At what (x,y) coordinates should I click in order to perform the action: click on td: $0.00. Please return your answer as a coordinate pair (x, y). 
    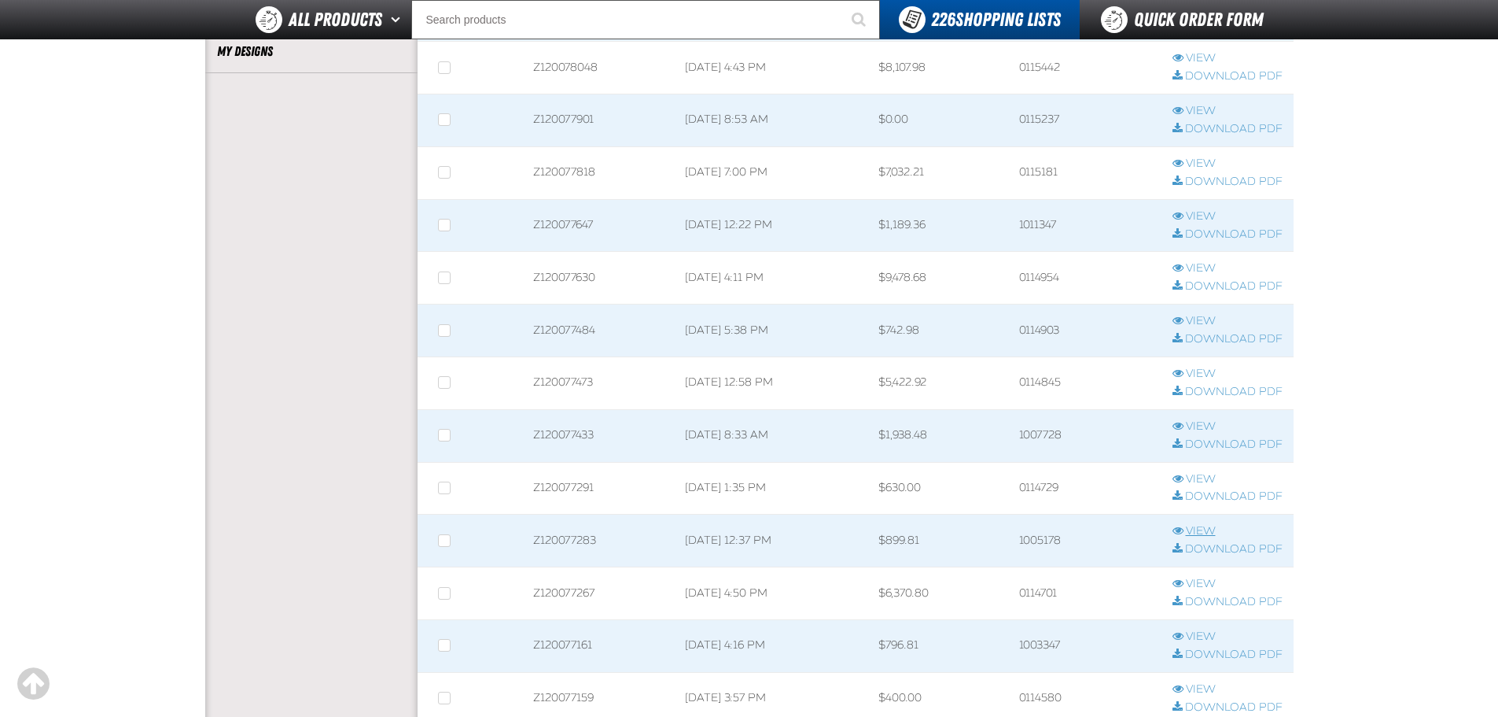
    Looking at the image, I should click on (938, 120).